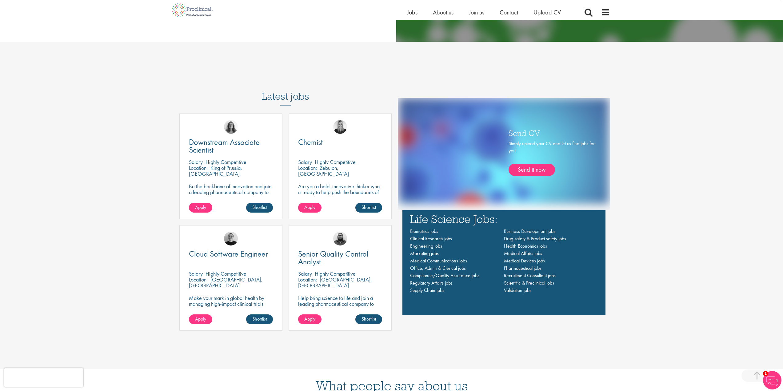 The width and height of the screenshot is (783, 391). What do you see at coordinates (530, 275) in the screenshot?
I see `span: Recruitment Consultant jobs` at bounding box center [530, 275].